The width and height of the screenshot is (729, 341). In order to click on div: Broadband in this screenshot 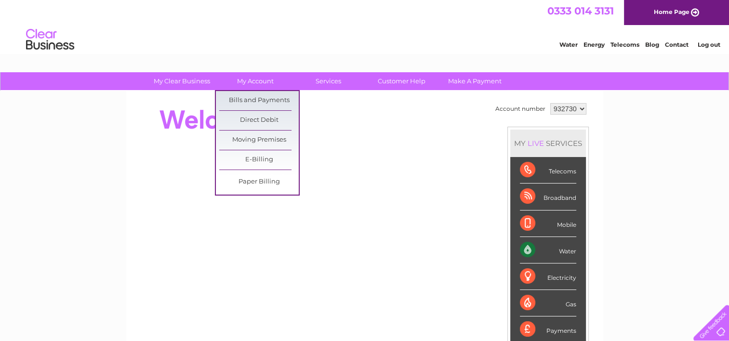, I will do `click(548, 197)`.